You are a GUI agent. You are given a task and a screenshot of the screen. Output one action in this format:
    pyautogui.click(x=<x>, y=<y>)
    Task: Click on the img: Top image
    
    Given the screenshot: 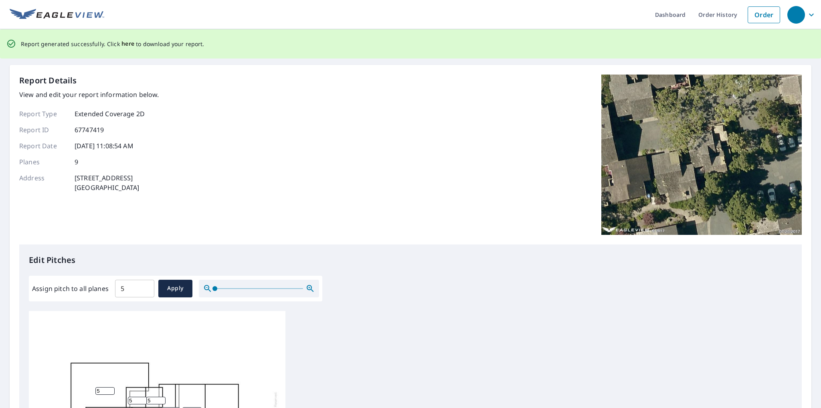 What is the action you would take?
    pyautogui.click(x=701, y=155)
    